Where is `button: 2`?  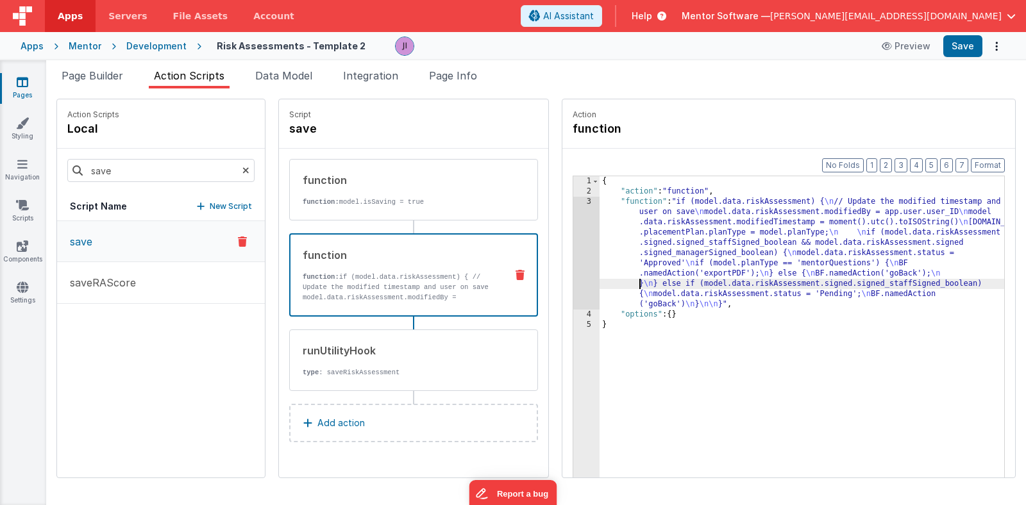
button: 2 is located at coordinates (885, 165).